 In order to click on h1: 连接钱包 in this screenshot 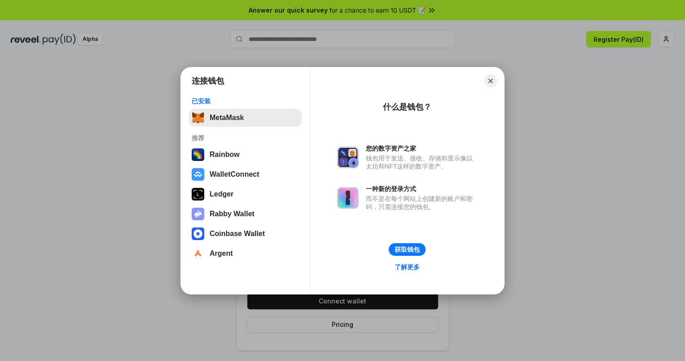, I will do `click(208, 81)`.